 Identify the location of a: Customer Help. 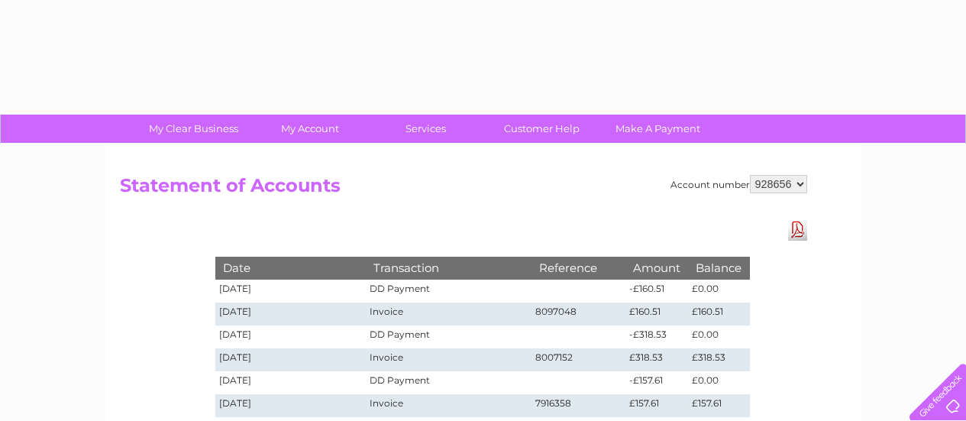
(541, 128).